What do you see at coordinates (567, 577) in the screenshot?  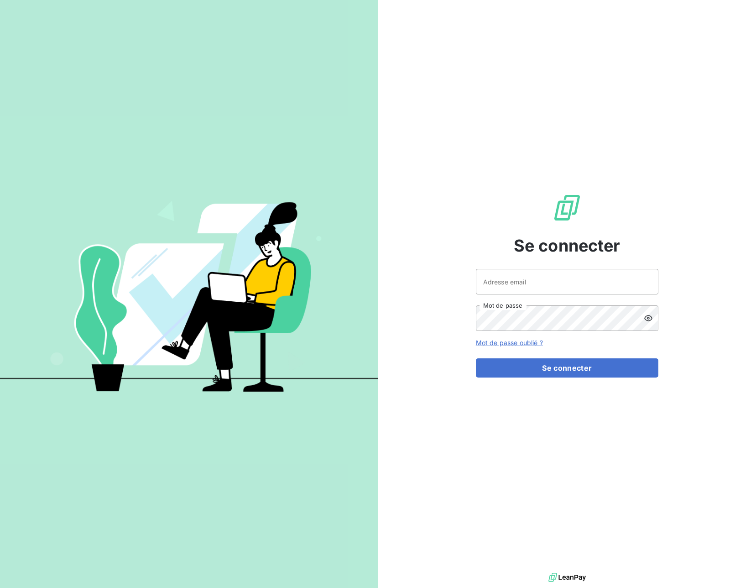 I see `img: logo` at bounding box center [567, 577].